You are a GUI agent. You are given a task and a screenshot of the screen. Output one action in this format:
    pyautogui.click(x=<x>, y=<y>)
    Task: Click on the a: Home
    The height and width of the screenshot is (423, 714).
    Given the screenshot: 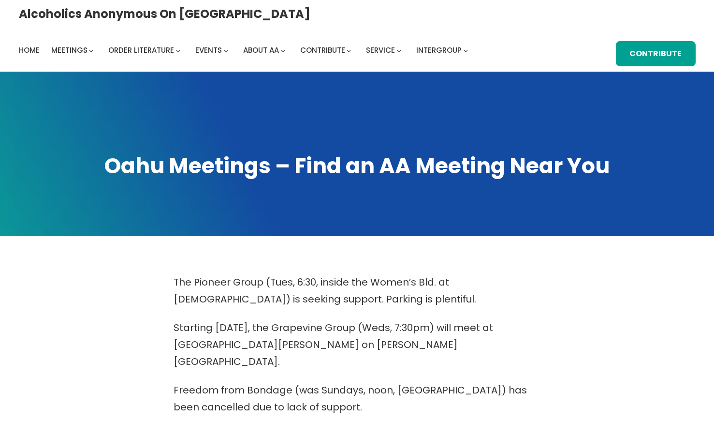 What is the action you would take?
    pyautogui.click(x=29, y=50)
    